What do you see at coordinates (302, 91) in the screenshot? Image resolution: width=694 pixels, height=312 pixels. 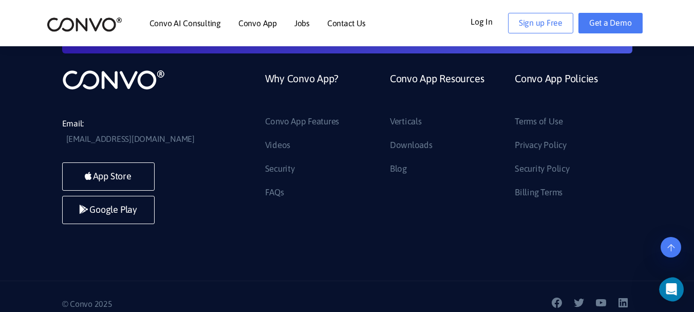 I see `a: Why Convo App?` at bounding box center [302, 91].